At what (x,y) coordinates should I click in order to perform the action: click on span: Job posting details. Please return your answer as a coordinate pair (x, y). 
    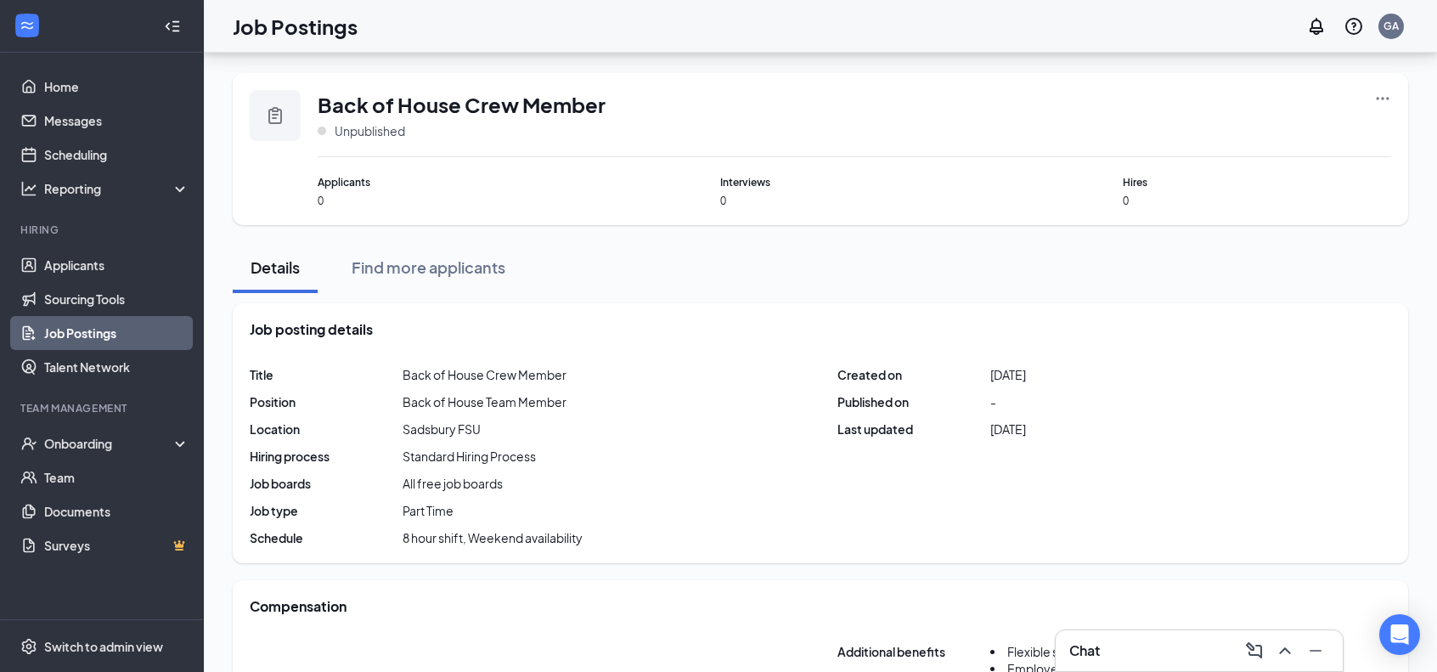
    Looking at the image, I should click on (311, 329).